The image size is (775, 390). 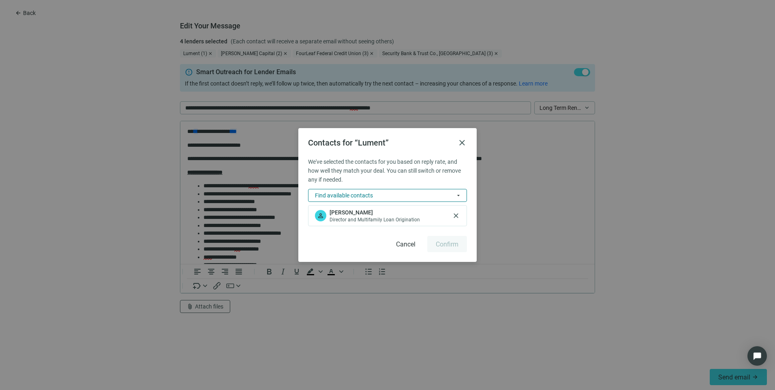 I want to click on span: Cancel, so click(x=406, y=244).